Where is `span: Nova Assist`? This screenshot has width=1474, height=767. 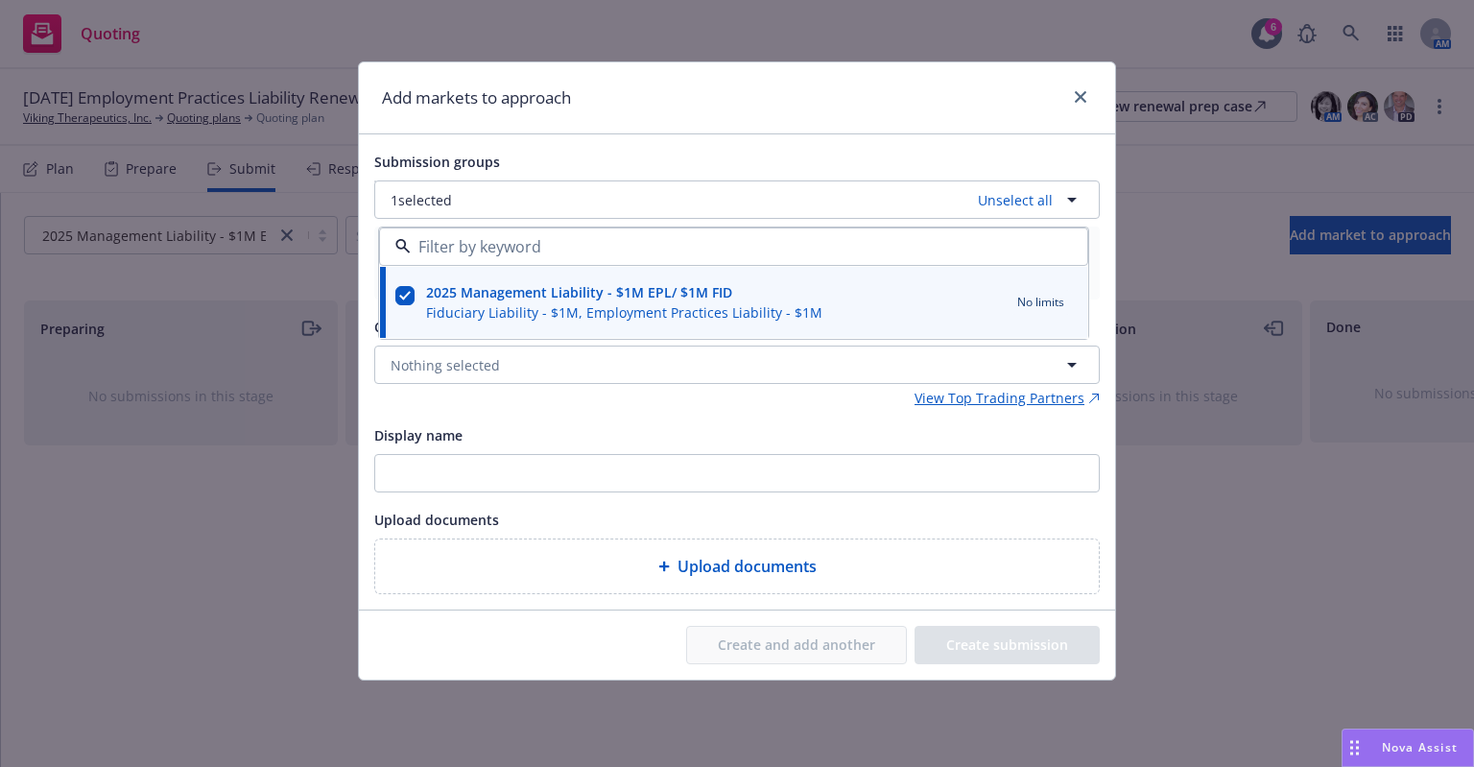
span: Nova Assist is located at coordinates (1419, 746).